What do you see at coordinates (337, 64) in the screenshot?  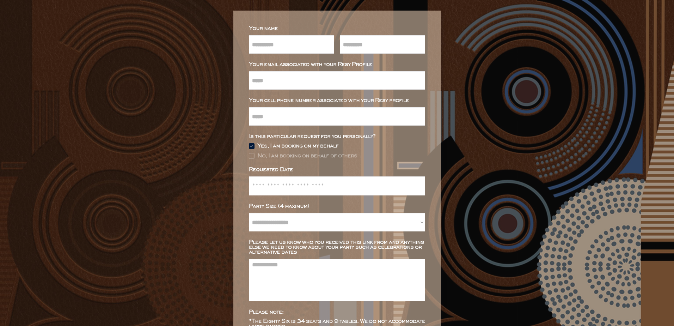 I see `div: Your email associated with your Resy Profile` at bounding box center [337, 64].